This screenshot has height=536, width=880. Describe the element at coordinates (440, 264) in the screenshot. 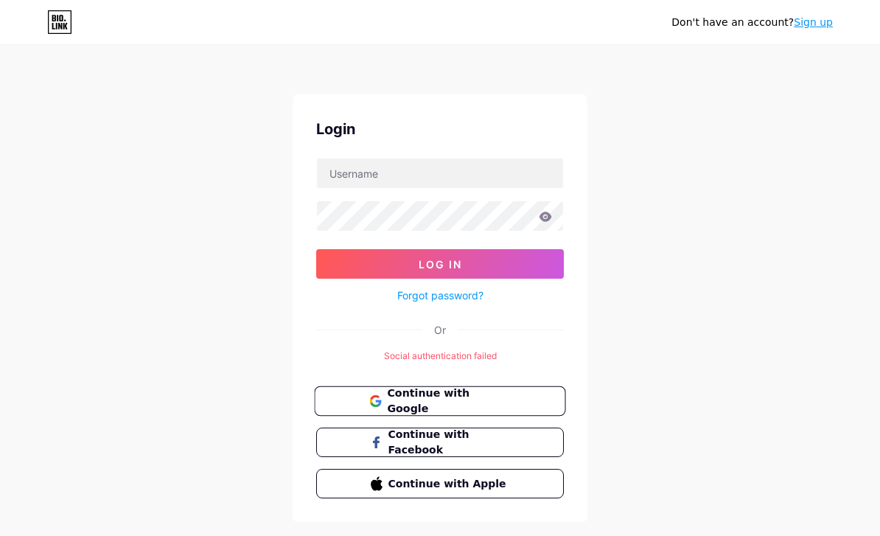

I see `span: Log In` at that location.